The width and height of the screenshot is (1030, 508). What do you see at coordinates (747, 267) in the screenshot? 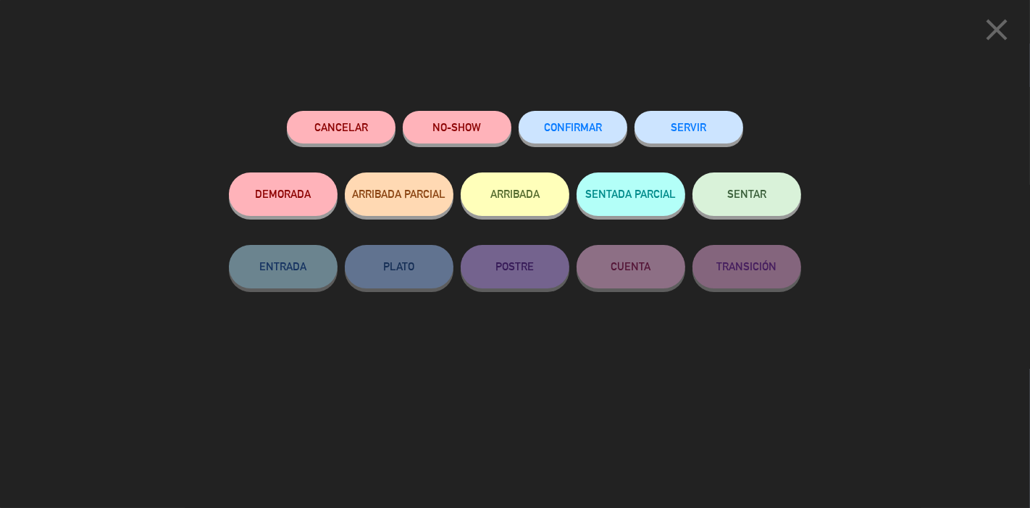
I see `button: TRANSICIÓN` at bounding box center [747, 267].